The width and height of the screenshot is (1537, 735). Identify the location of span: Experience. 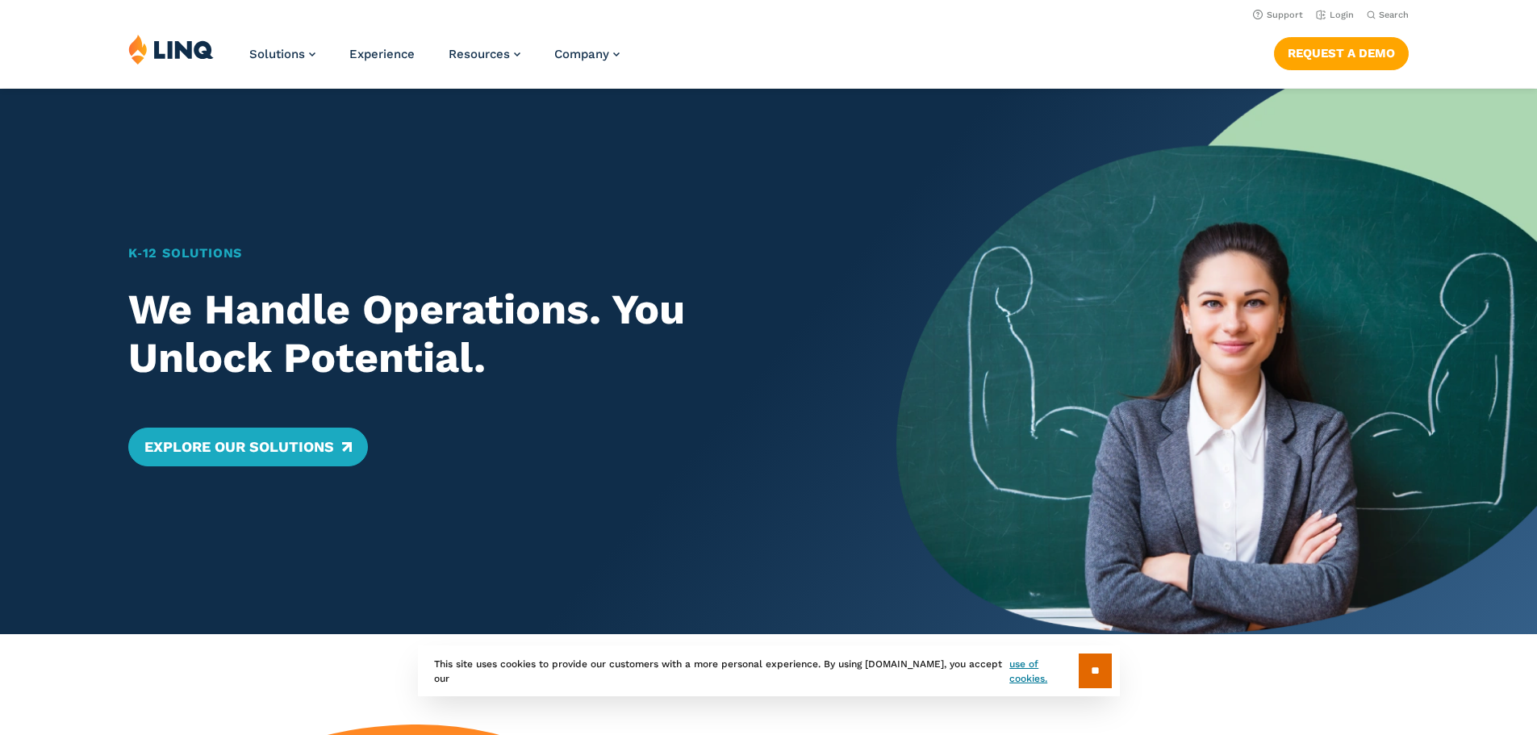
(382, 54).